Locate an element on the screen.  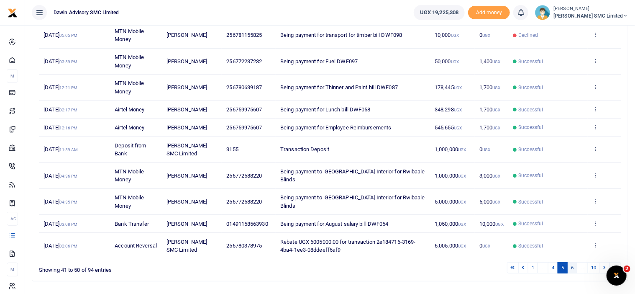
small: 12:16 PM is located at coordinates (69, 128).